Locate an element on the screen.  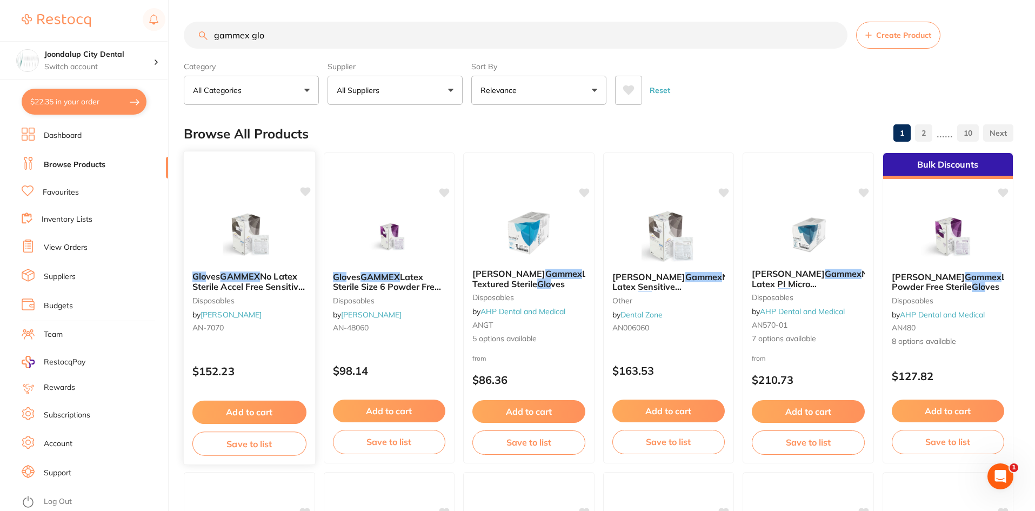
img: Gloves GAMMEX Latex Sterile Size 6 Powder Free 50 Pairs is located at coordinates (389, 236).